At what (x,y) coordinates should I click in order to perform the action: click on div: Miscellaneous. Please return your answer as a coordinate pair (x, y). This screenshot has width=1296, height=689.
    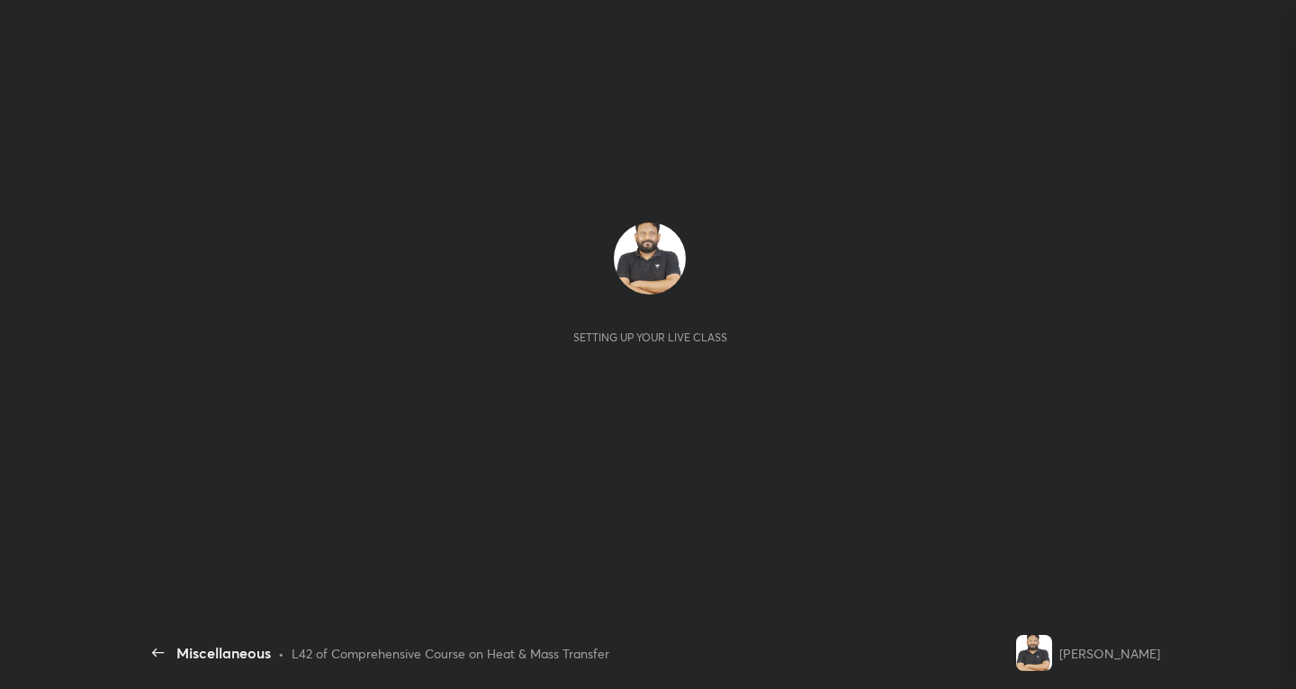
    Looking at the image, I should click on (223, 653).